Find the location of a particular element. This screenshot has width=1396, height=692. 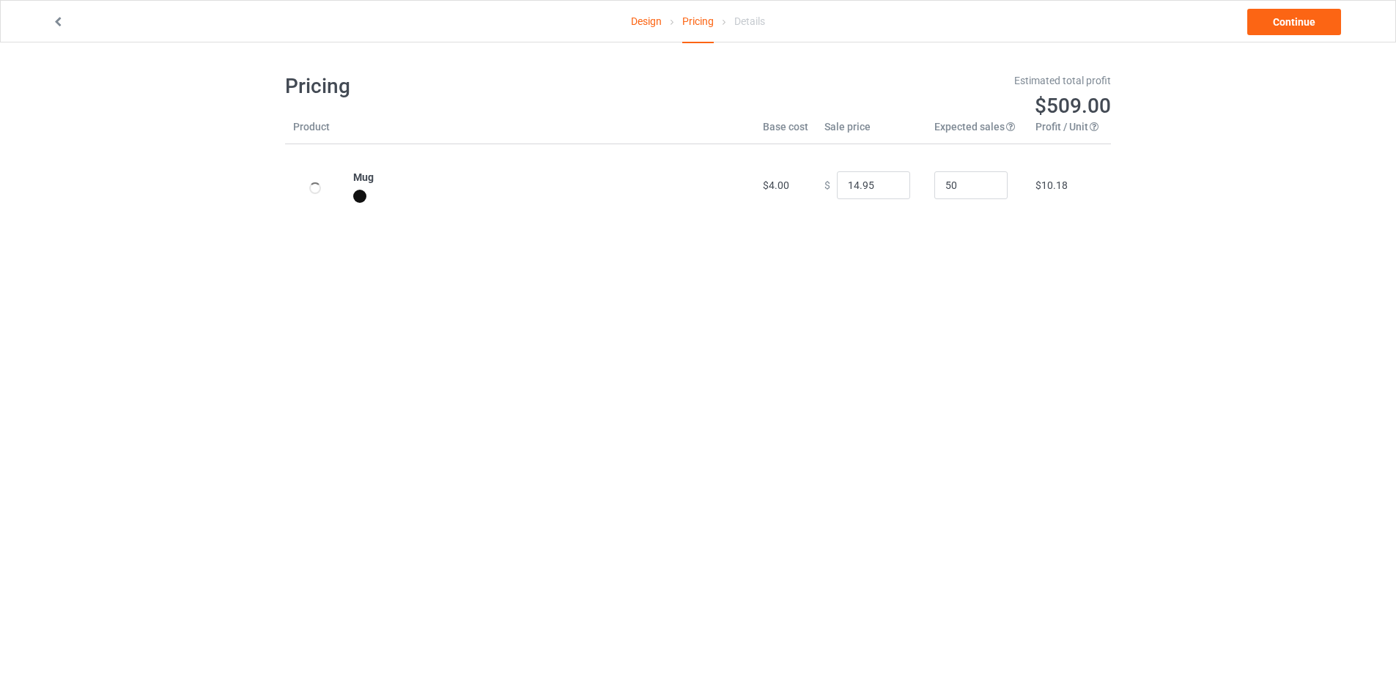

span: $509.00 is located at coordinates (1073, 106).